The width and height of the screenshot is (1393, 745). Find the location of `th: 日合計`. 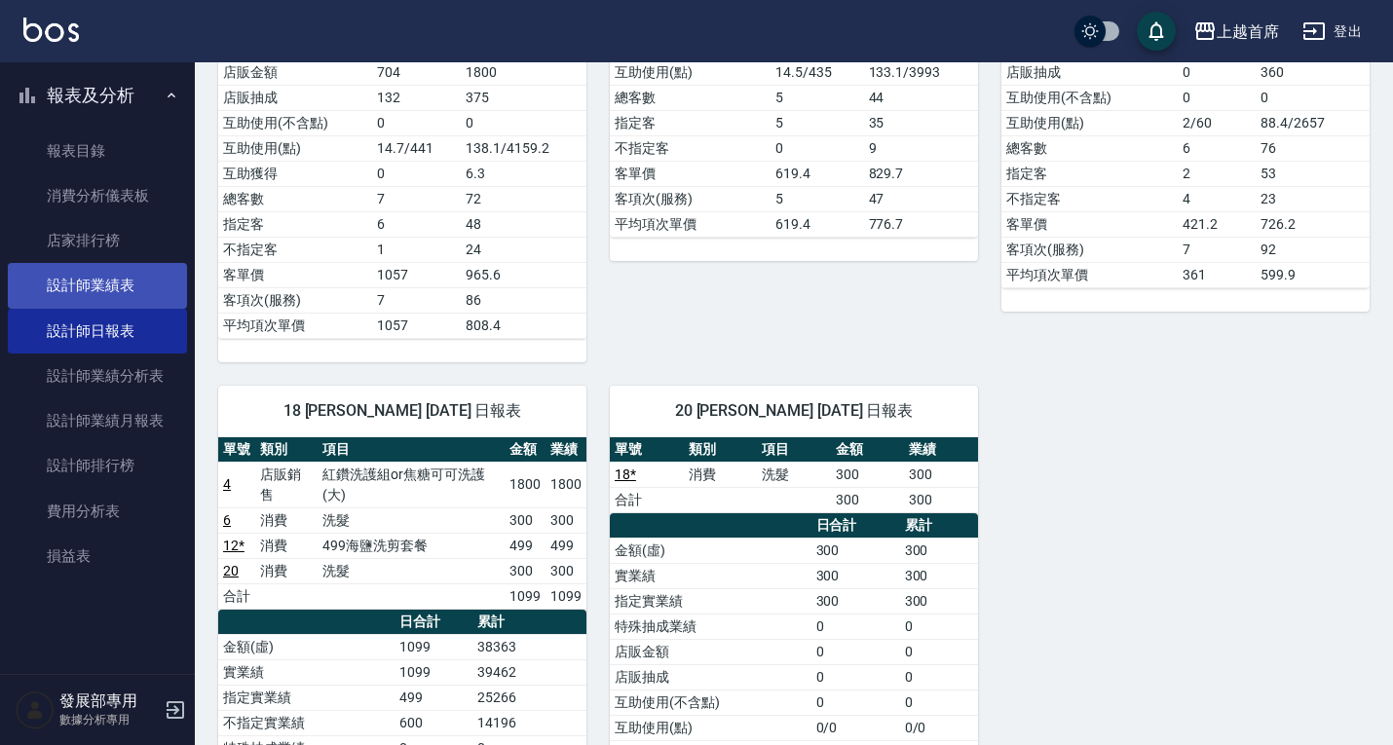

th: 日合計 is located at coordinates (855, 526).